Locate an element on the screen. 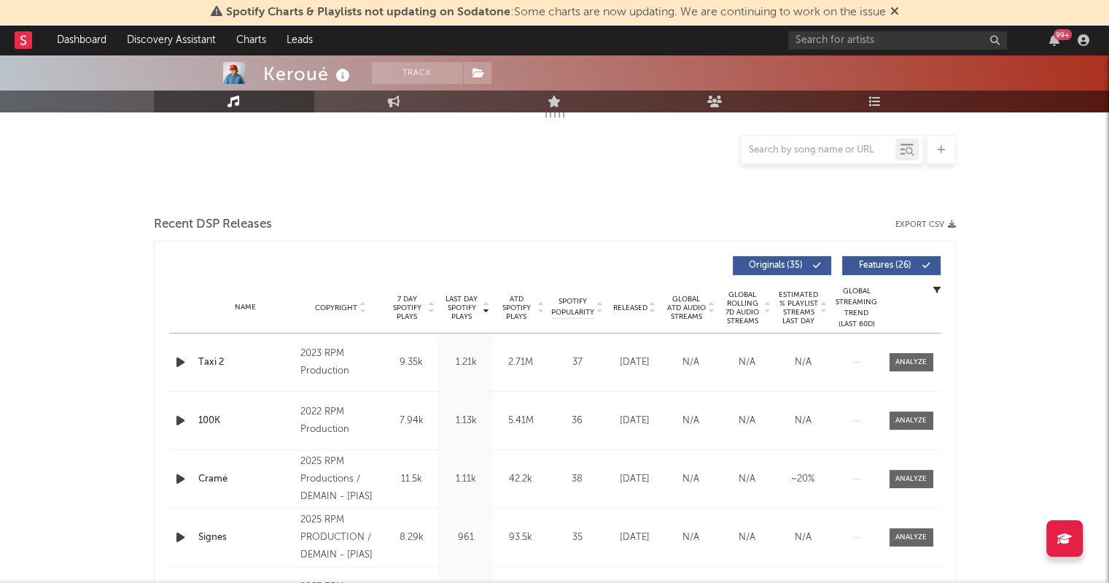 The height and width of the screenshot is (583, 1109). div: 2023 RPM Production is located at coordinates (340, 362).